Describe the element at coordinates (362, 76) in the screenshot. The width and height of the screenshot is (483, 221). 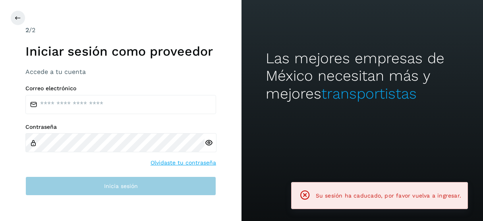
I see `h2: Las mejores empresas de México necesitan más y mejores` at that location.